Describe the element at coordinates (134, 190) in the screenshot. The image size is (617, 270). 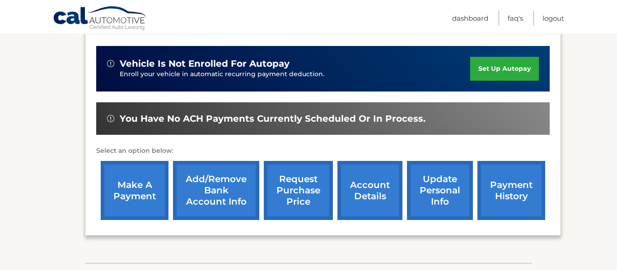
I see `a: make a payment` at that location.